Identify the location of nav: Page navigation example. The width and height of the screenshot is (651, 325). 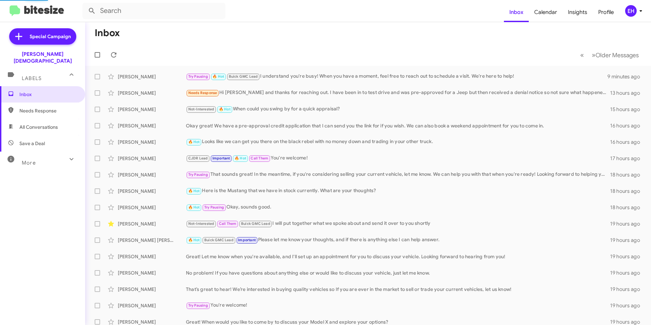
(610, 55).